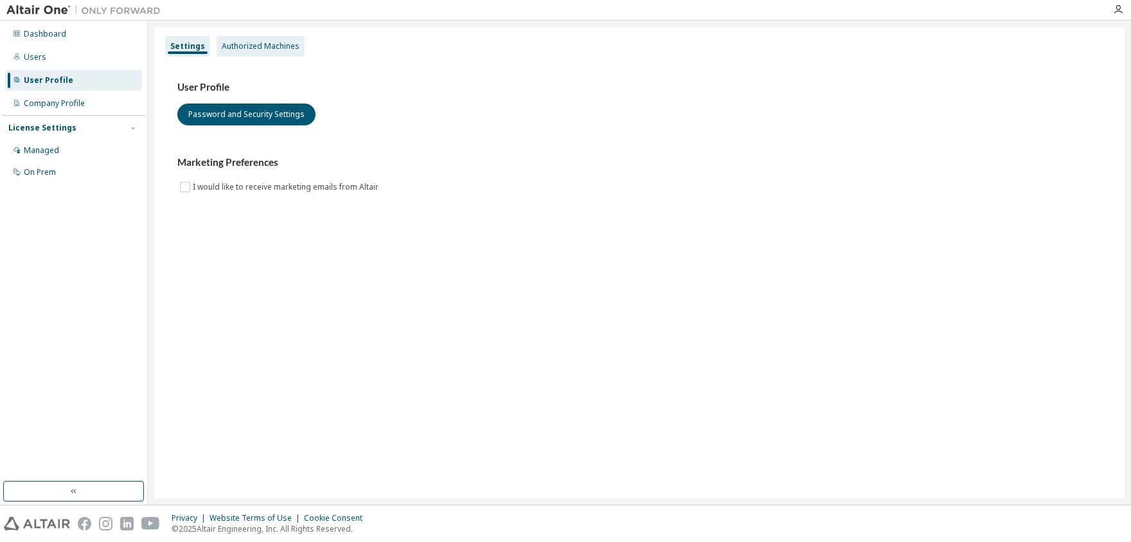 Image resolution: width=1131 pixels, height=542 pixels. I want to click on img: Altair One, so click(87, 10).